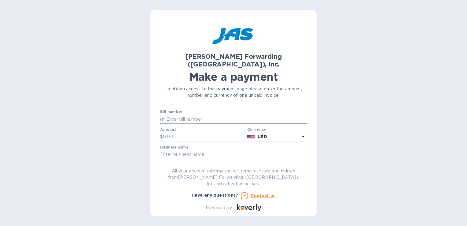 This screenshot has height=226, width=467. Describe the element at coordinates (168, 129) in the screenshot. I see `label: Amount` at that location.